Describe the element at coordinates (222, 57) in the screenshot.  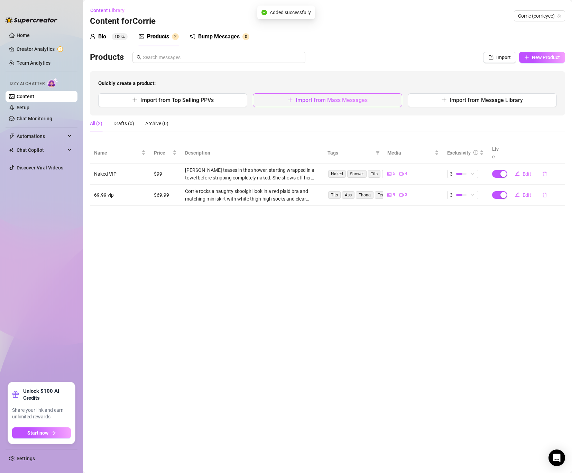
I see `input: Search messages` at that location.